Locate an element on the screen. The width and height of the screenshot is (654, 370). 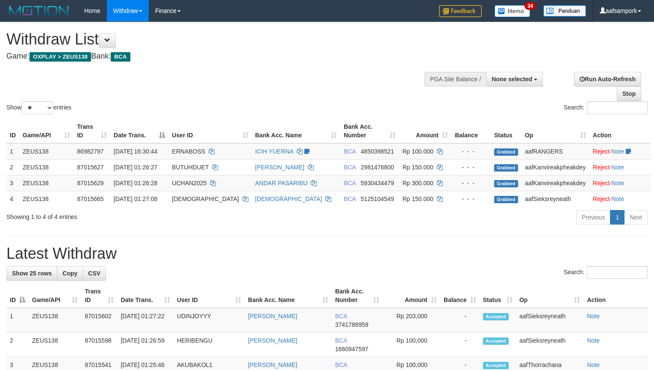
a: Stop is located at coordinates (629, 94).